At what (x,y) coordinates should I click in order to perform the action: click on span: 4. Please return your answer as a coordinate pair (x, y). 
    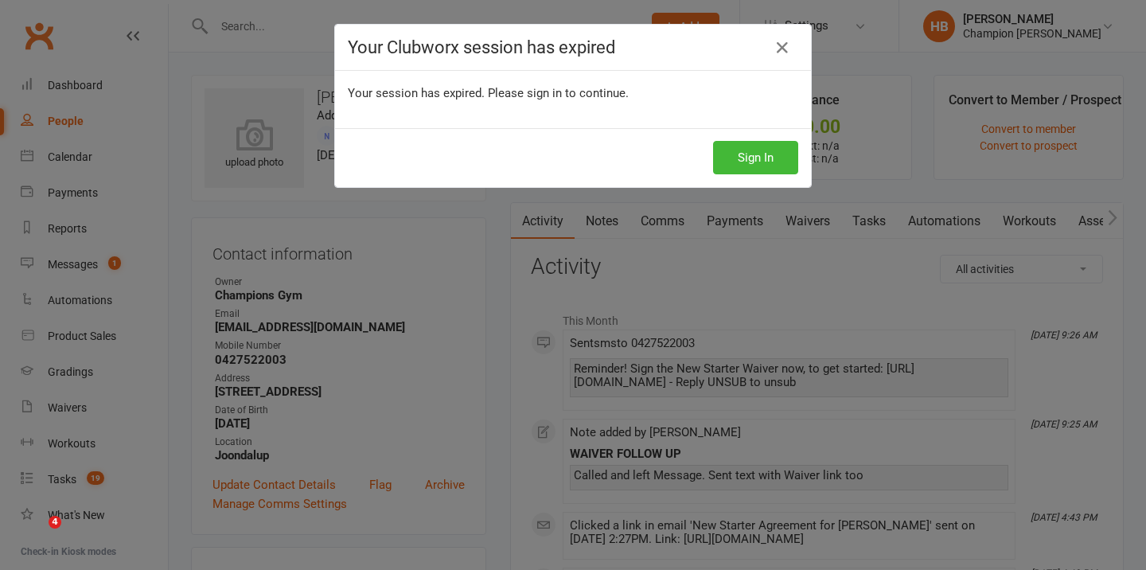
    Looking at the image, I should click on (55, 522).